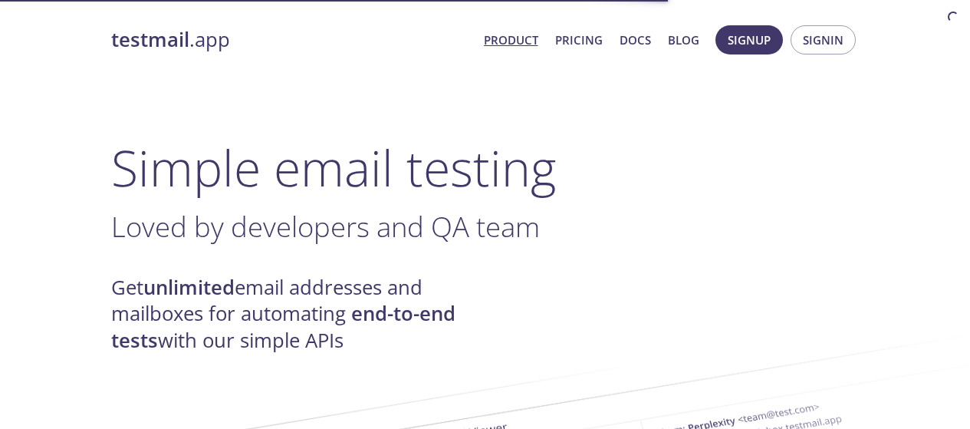 This screenshot has height=429, width=970. I want to click on span: Signup, so click(749, 40).